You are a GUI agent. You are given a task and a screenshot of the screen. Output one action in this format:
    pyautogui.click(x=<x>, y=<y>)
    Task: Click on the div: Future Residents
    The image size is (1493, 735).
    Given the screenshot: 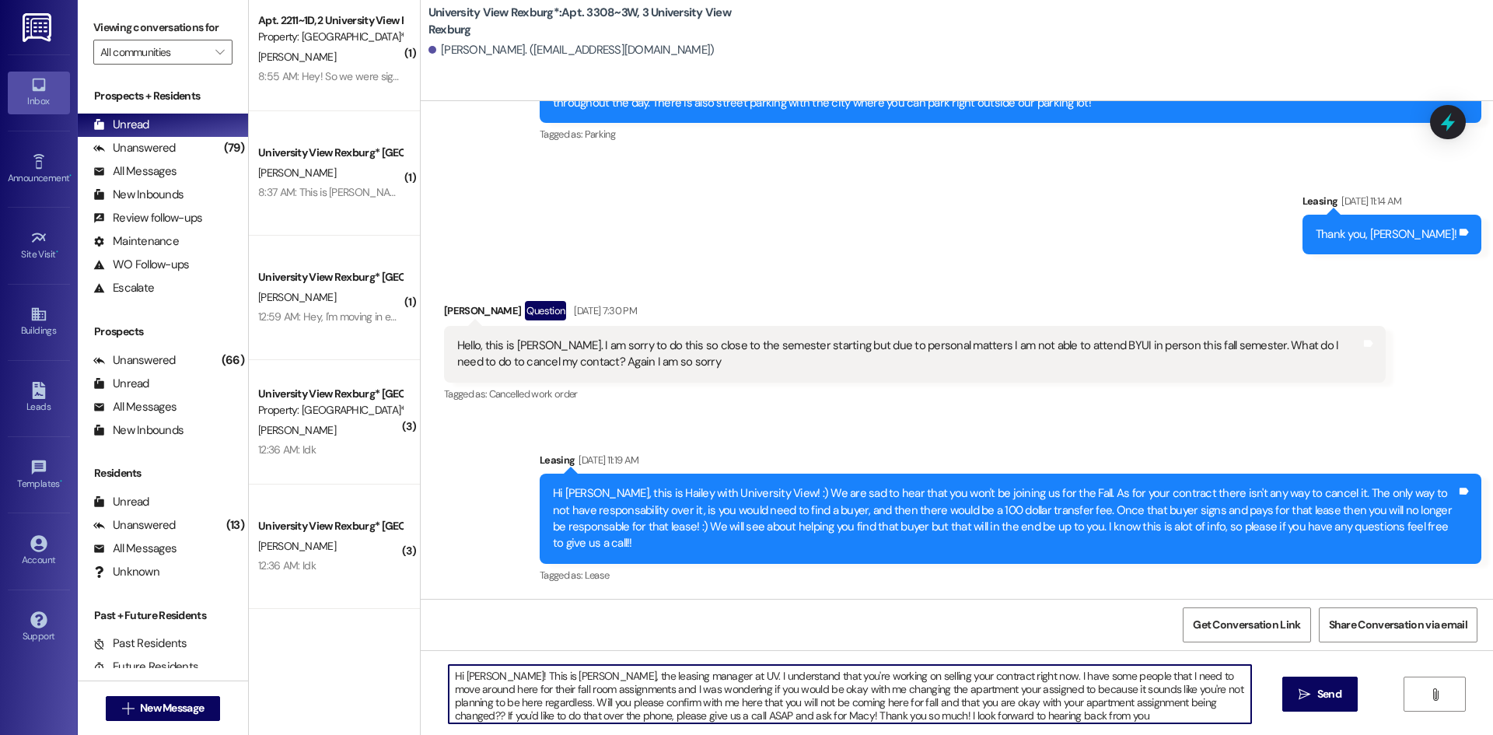 What is the action you would take?
    pyautogui.click(x=145, y=666)
    